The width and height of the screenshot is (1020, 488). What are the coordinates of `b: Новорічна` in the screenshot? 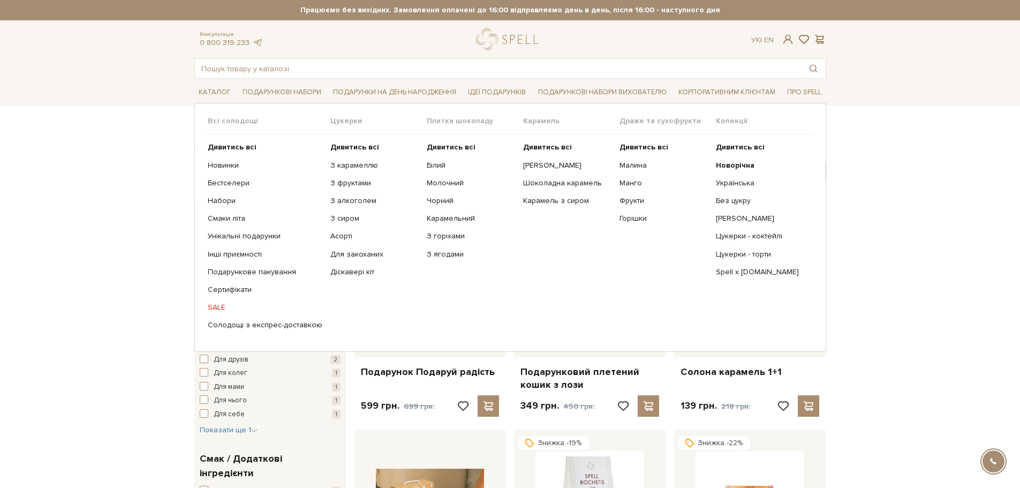 It's located at (735, 165).